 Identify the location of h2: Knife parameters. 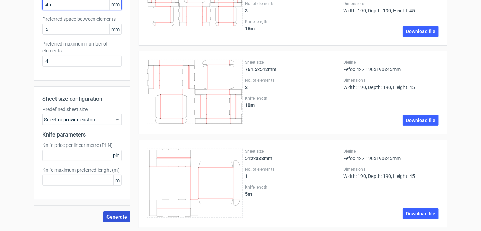
(82, 135).